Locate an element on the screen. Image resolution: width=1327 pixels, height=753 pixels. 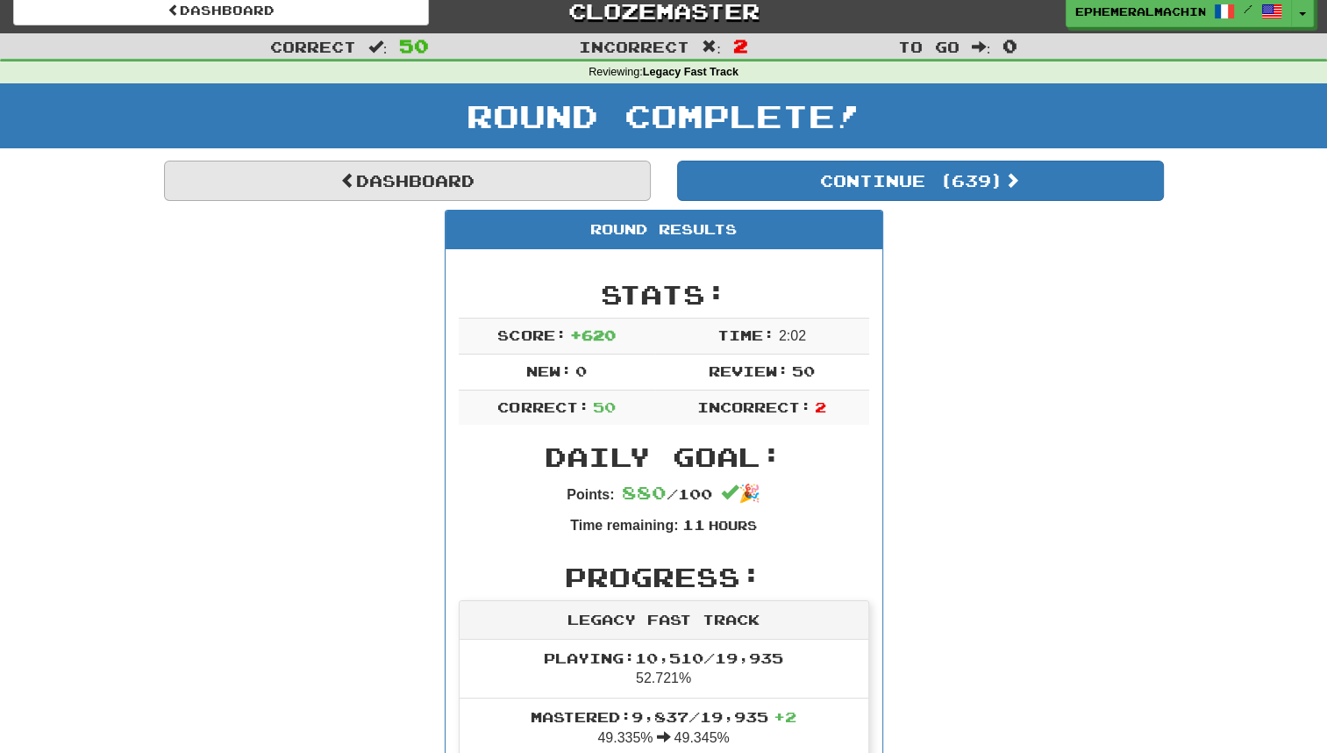
h2: Daily Goal: is located at coordinates (664, 456).